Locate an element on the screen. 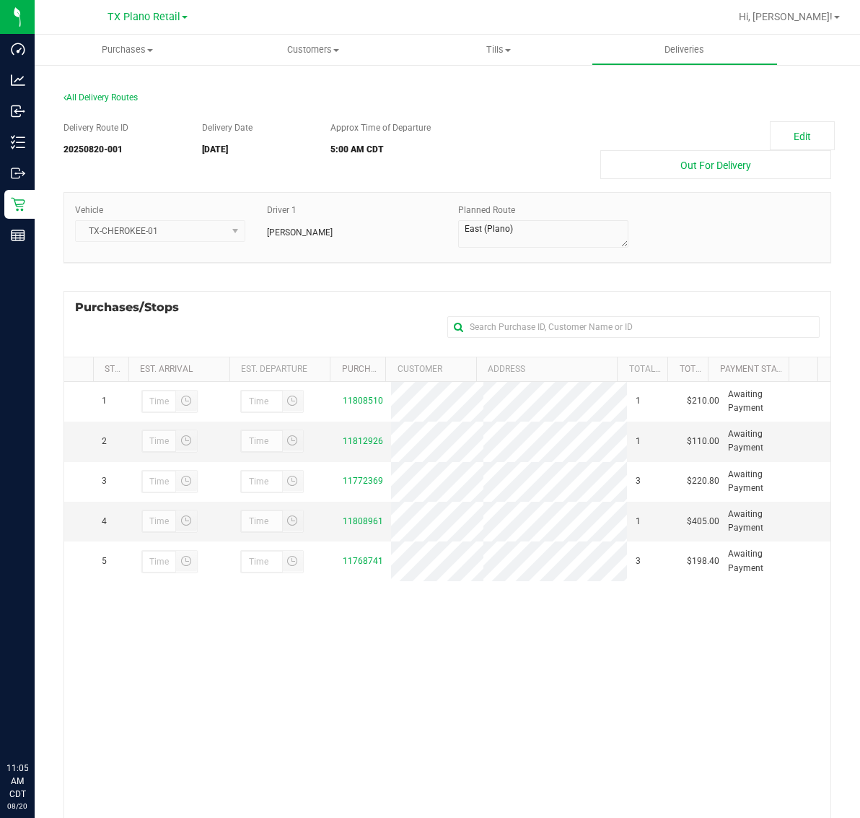 This screenshot has height=818, width=860. input: Search Purchase ID, Customer Name or ID is located at coordinates (634, 327).